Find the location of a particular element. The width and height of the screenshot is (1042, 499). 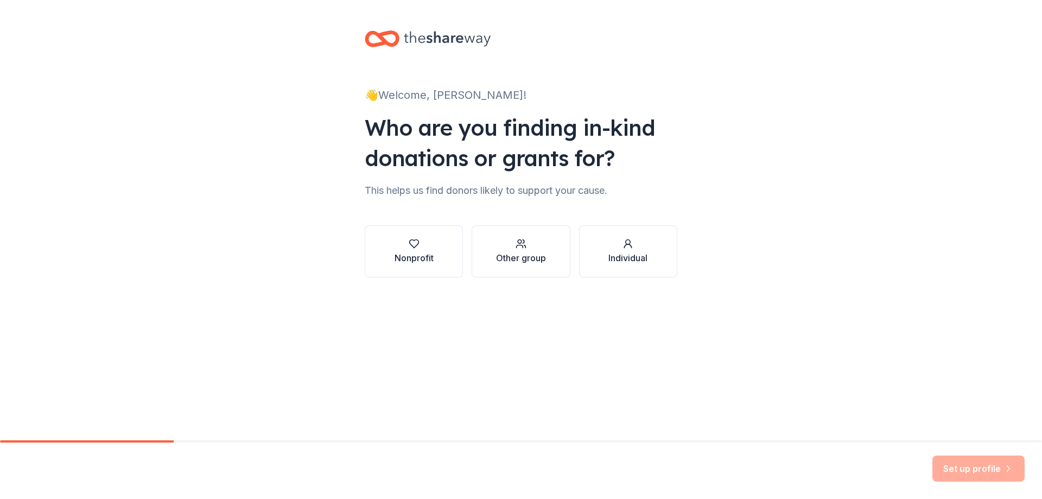

div: Individual is located at coordinates (628, 258).